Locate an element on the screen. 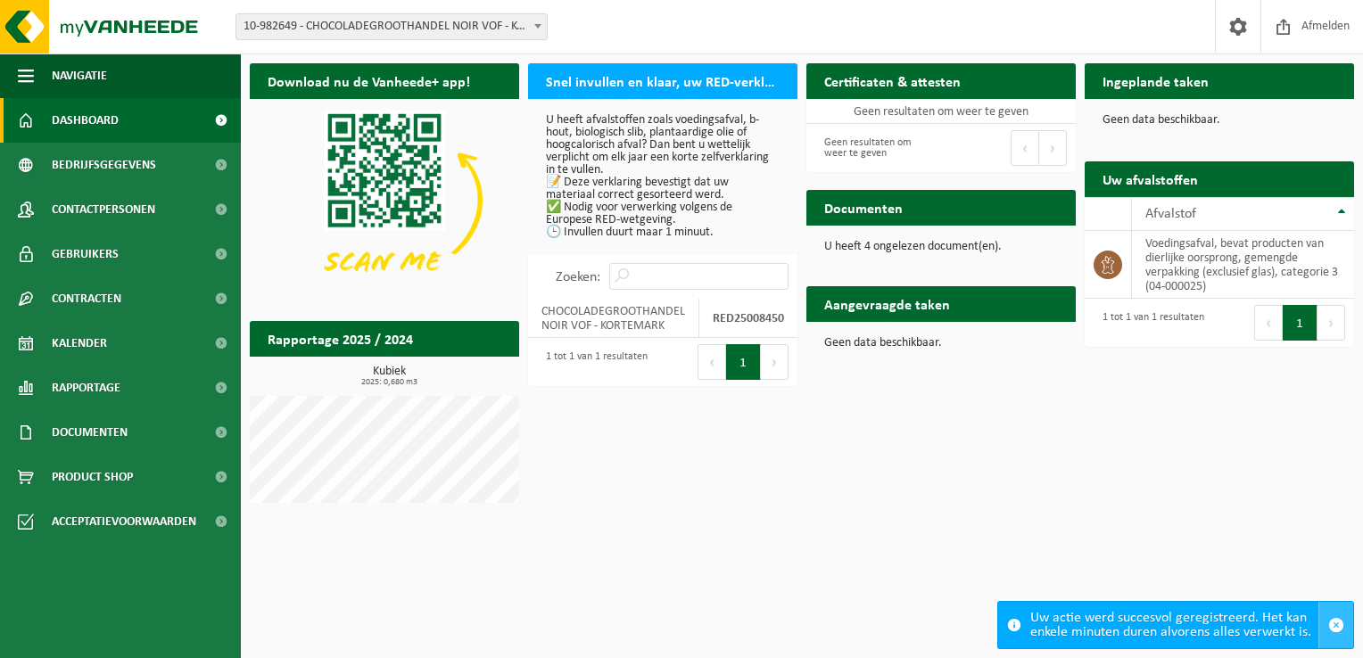 The image size is (1363, 658). img: Download de VHEPlus App is located at coordinates (385, 200).